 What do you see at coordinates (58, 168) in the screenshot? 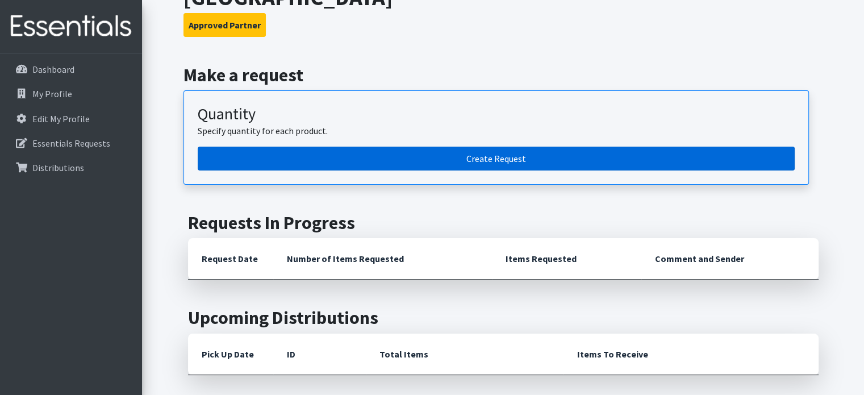
I see `p: Distributions` at bounding box center [58, 168].